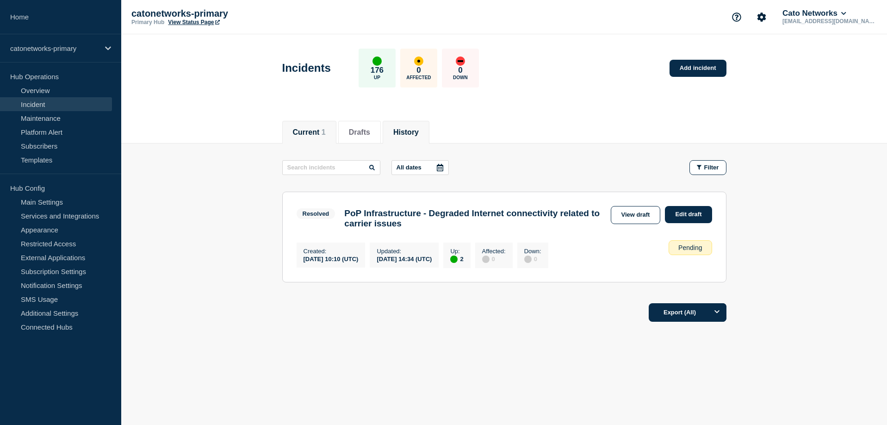 The image size is (887, 425). I want to click on button: Export (All), so click(688, 312).